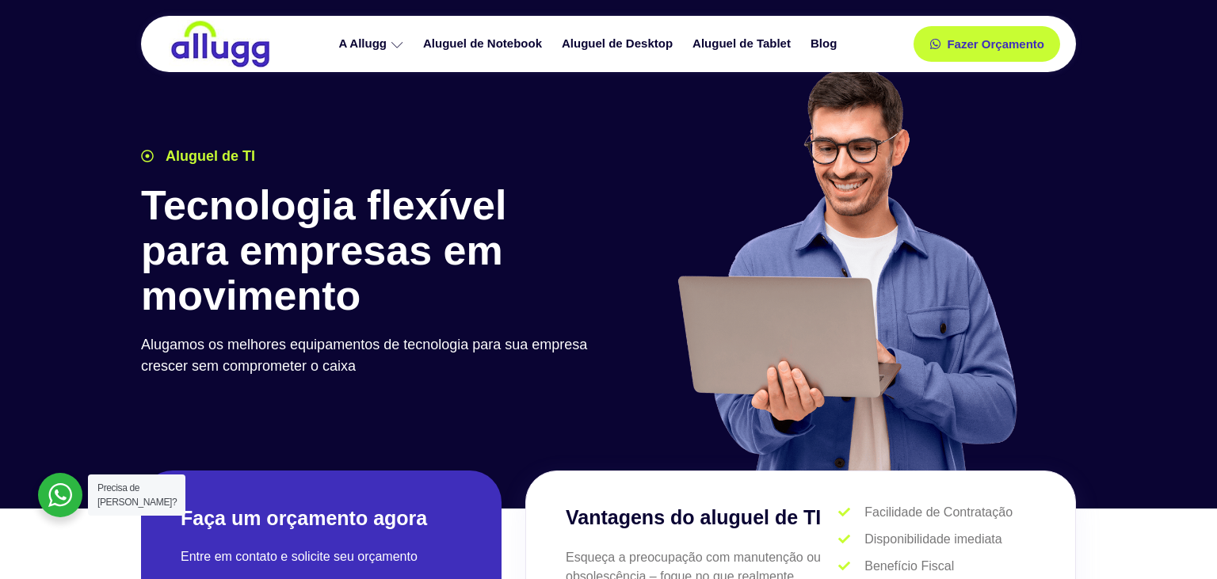  Describe the element at coordinates (208, 156) in the screenshot. I see `span: Aluguel de TI` at that location.